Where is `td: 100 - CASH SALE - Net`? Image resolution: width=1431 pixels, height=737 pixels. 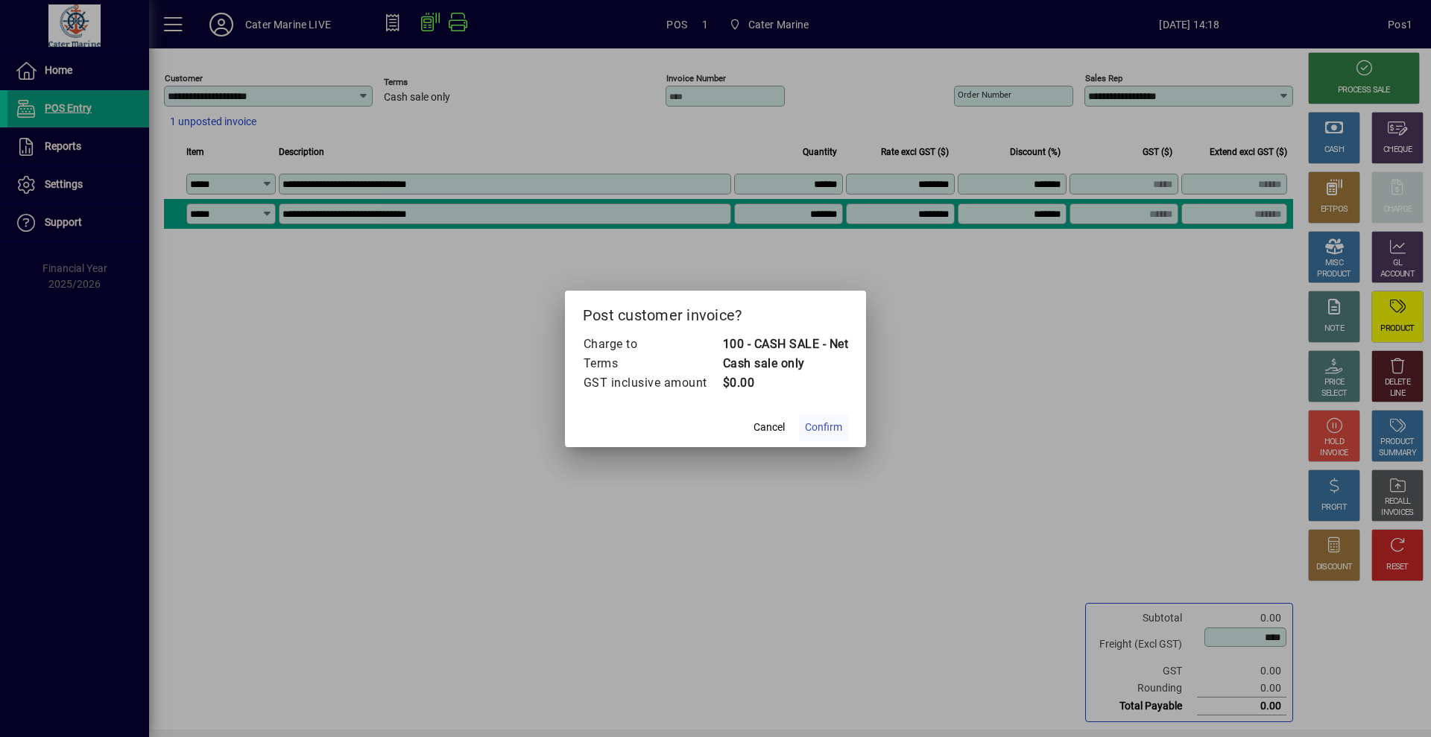 td: 100 - CASH SALE - Net is located at coordinates (786, 344).